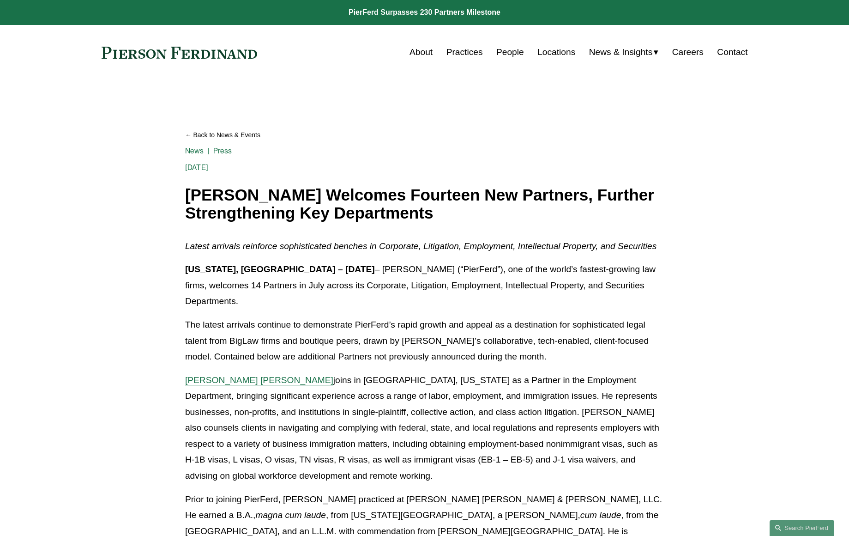 Image resolution: width=849 pixels, height=536 pixels. Describe the element at coordinates (688, 52) in the screenshot. I see `a: Careers` at that location.